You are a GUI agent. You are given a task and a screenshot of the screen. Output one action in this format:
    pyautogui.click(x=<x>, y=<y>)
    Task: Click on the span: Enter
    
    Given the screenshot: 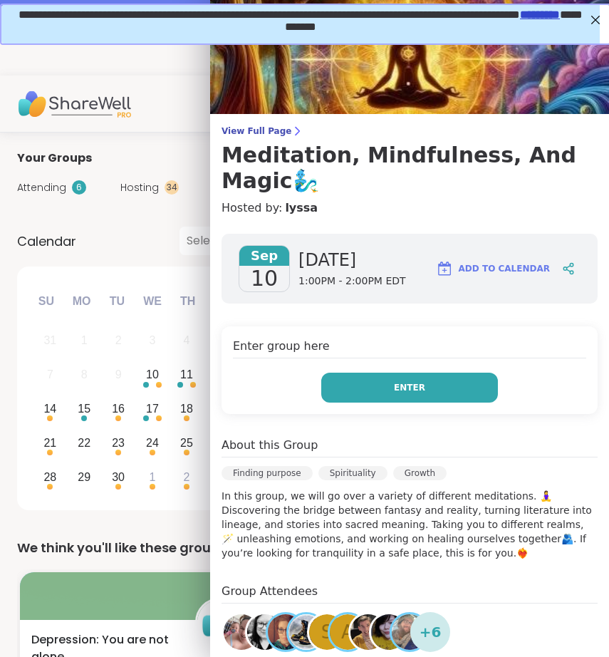 What is the action you would take?
    pyautogui.click(x=409, y=387)
    